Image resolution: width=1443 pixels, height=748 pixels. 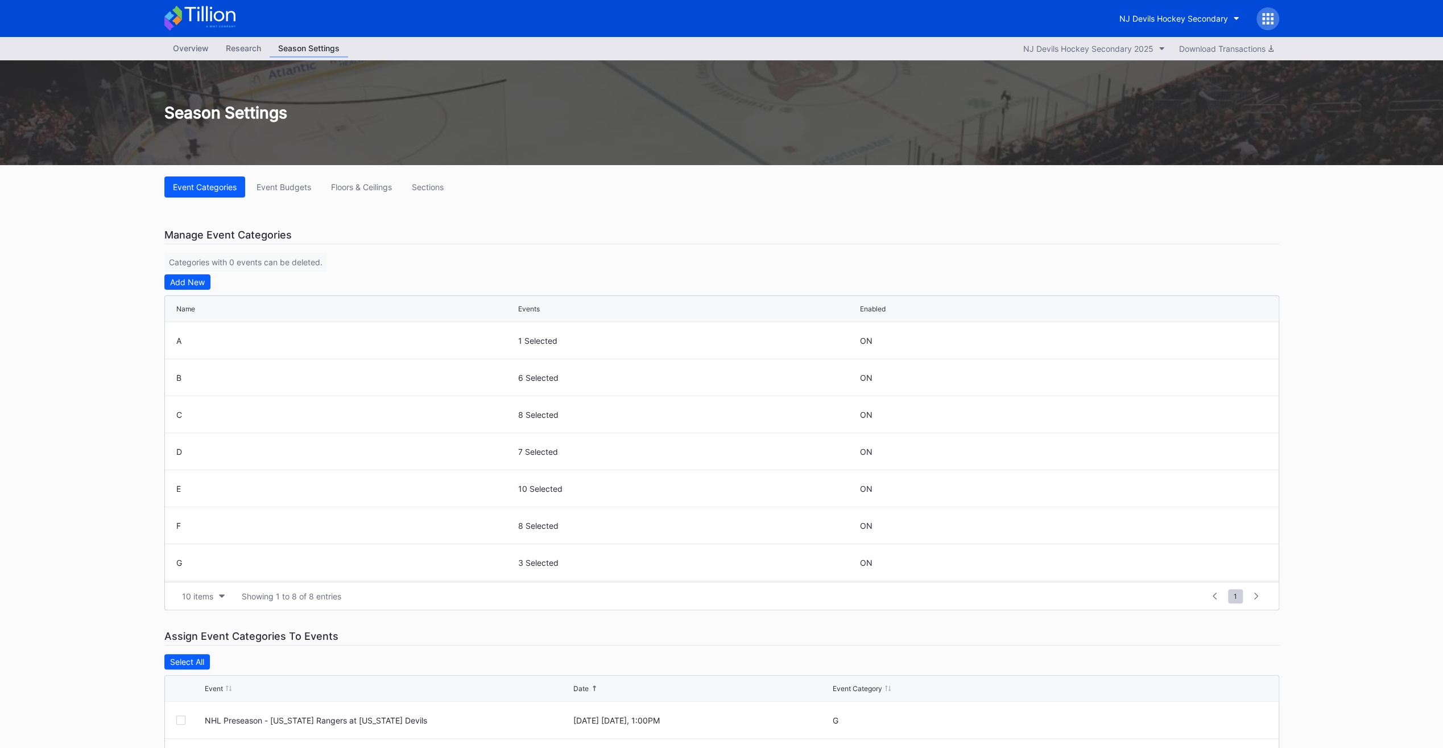 What do you see at coordinates (346, 451) in the screenshot?
I see `div: D` at bounding box center [346, 451].